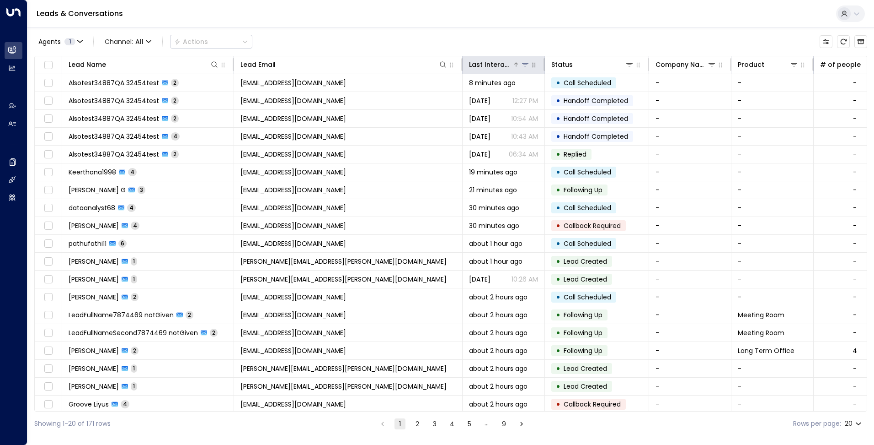 The height and width of the screenshot is (445, 874). What do you see at coordinates (343, 386) in the screenshot?
I see `span: khyati.singh@iwgplc.com` at bounding box center [343, 386].